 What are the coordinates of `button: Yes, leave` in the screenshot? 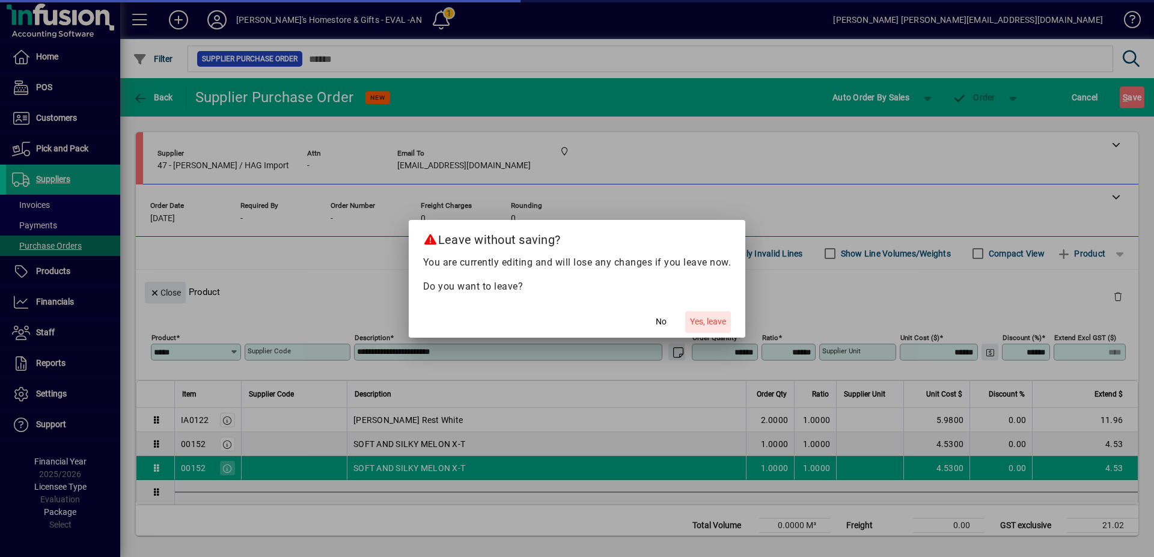 It's located at (708, 322).